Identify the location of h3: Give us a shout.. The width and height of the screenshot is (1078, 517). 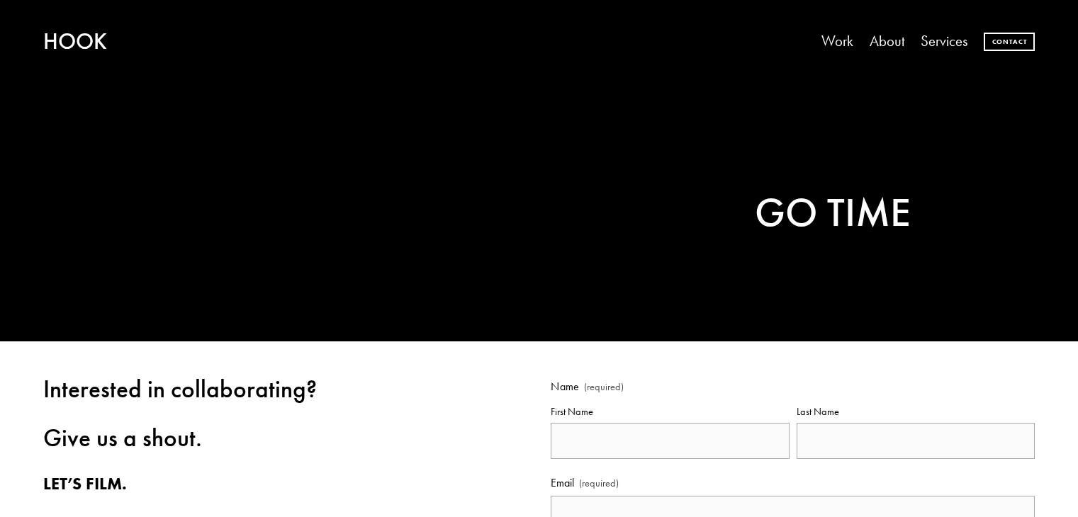
(242, 439).